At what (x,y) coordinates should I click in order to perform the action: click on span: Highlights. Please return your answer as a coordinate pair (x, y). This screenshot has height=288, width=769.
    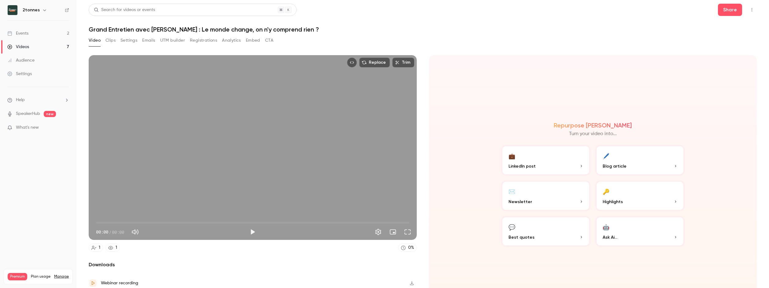
    Looking at the image, I should click on (613, 201).